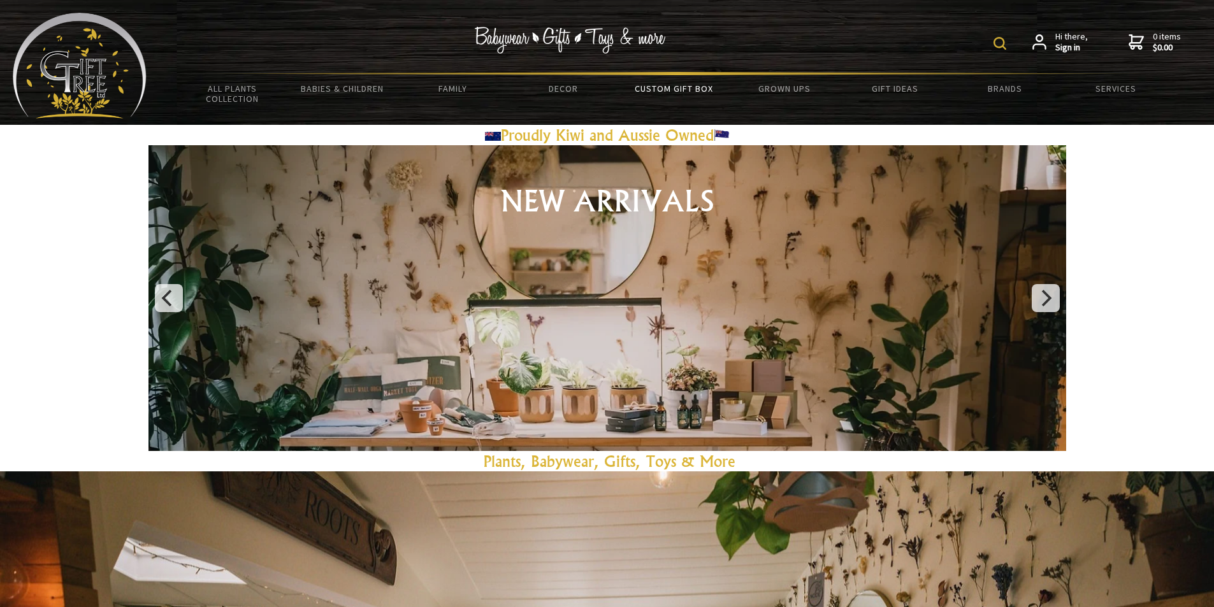 The height and width of the screenshot is (607, 1214). I want to click on a: 0 items$0.00, so click(1154, 42).